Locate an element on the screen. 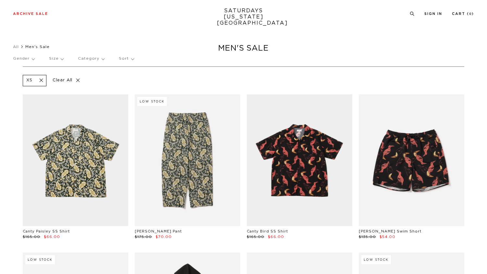  span: $70.00 is located at coordinates (164, 237).